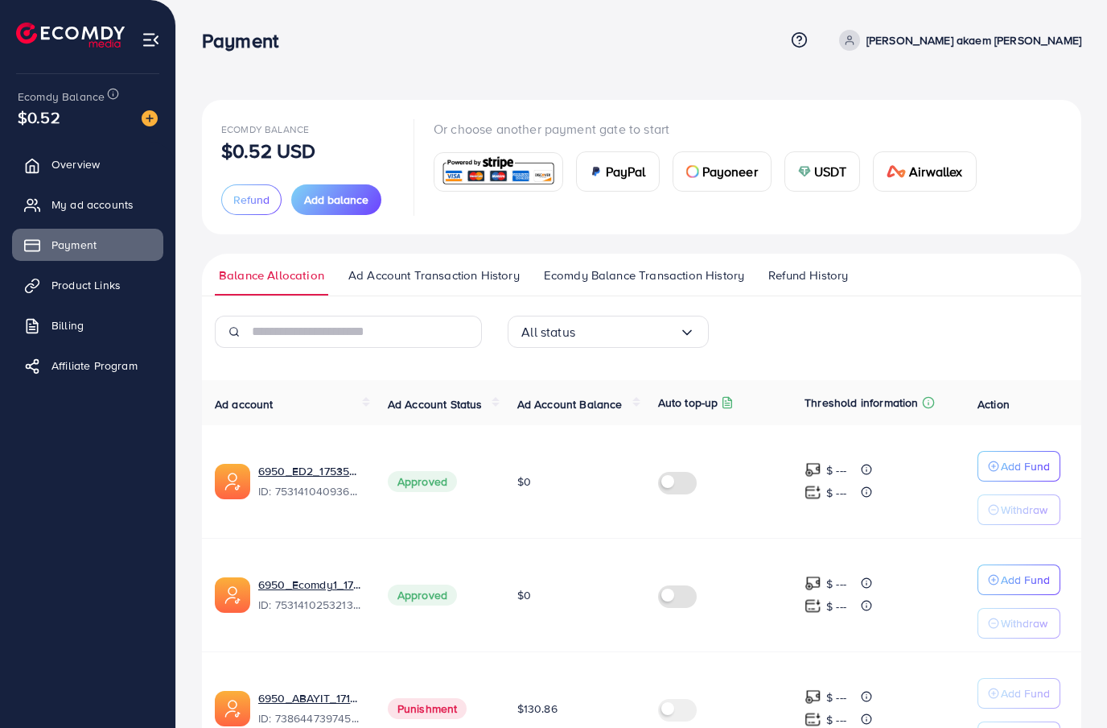 The width and height of the screenshot is (1107, 728). I want to click on span: My ad accounts, so click(93, 204).